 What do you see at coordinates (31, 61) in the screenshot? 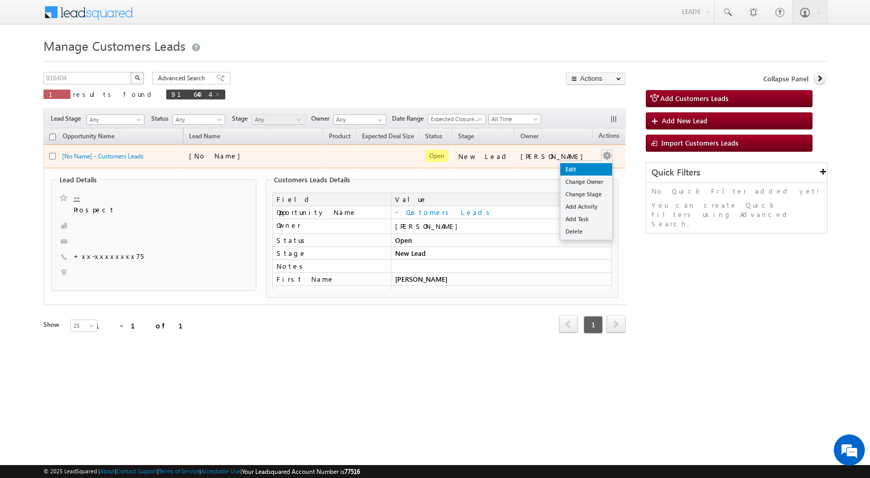
I see `img: d_60004797649_company_0_60004797649` at bounding box center [31, 61].